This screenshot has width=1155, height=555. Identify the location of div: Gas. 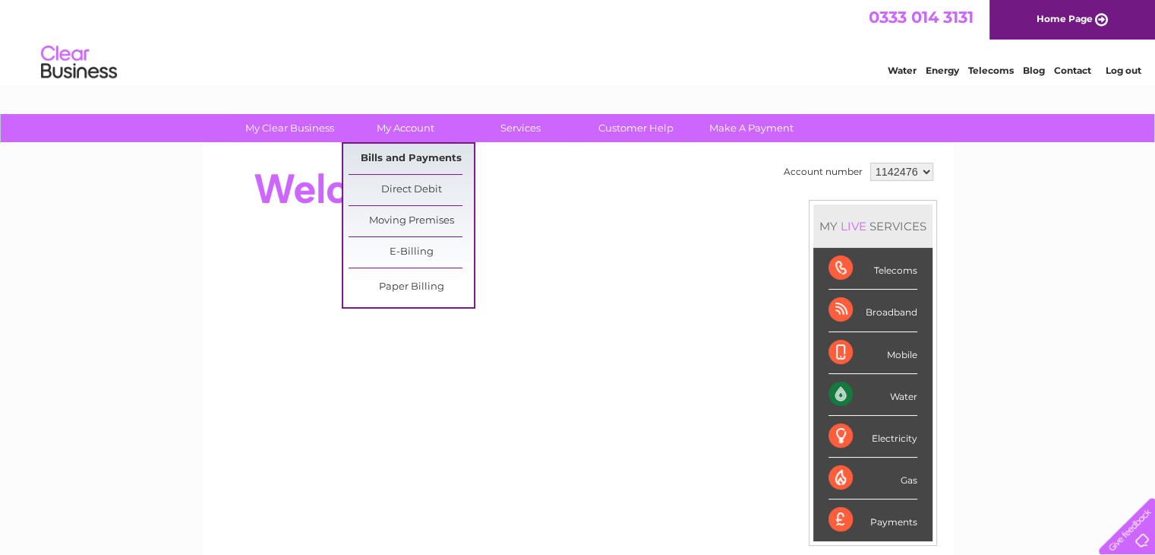
(873, 478).